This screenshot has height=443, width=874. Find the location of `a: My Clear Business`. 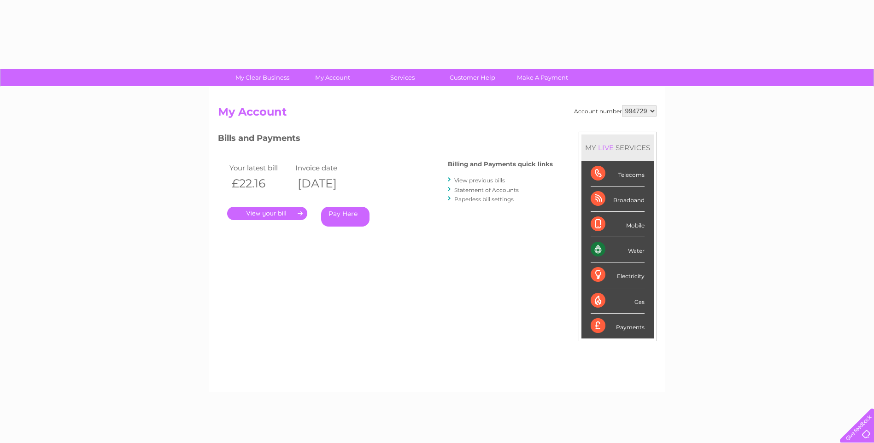

a: My Clear Business is located at coordinates (262, 77).